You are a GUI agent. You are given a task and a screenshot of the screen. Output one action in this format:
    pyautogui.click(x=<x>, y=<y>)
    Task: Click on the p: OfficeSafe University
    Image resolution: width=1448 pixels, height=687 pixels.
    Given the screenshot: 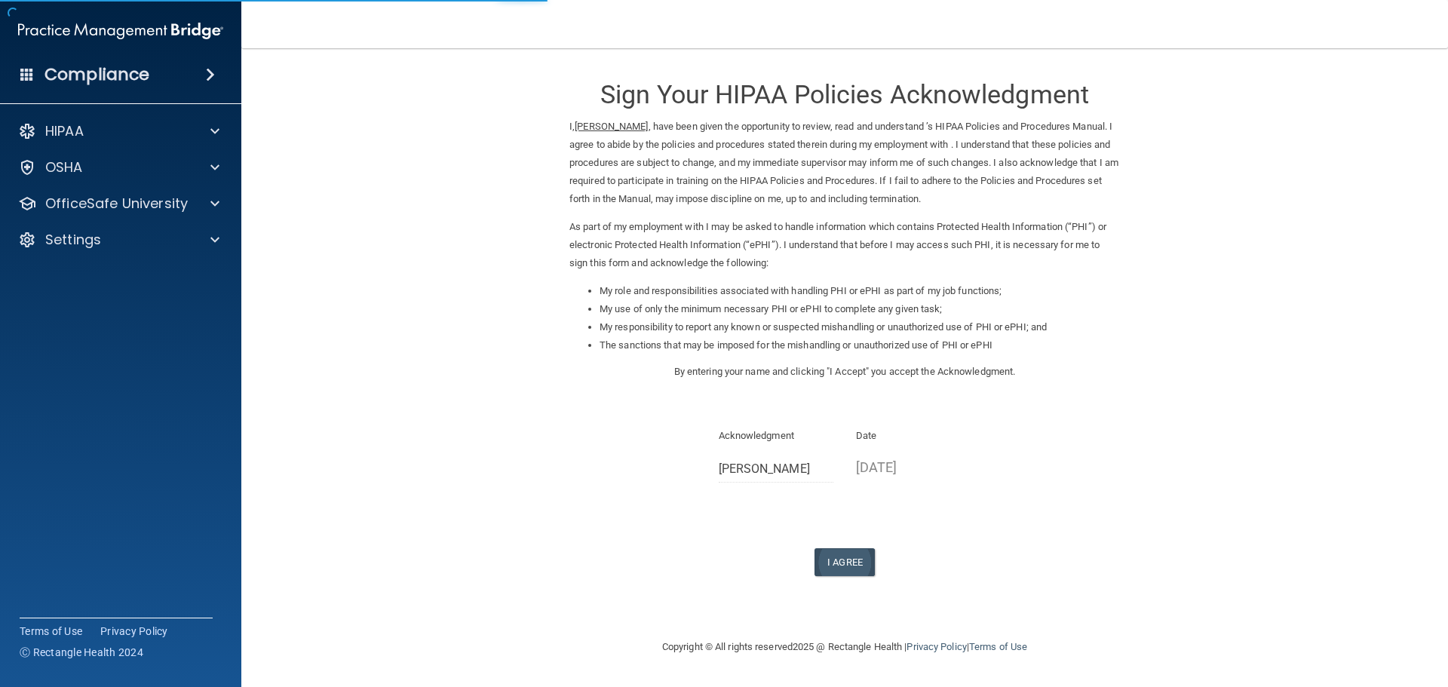 What is the action you would take?
    pyautogui.click(x=116, y=204)
    